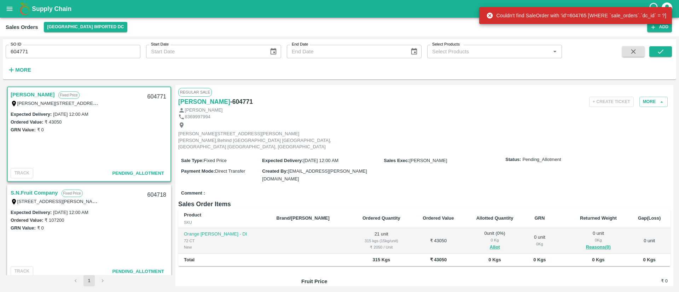 This screenshot has width=679, height=292. Describe the element at coordinates (438, 241) in the screenshot. I see `td: ₹ 43050` at that location.